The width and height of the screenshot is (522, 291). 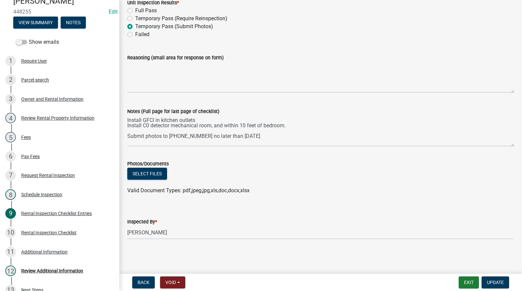 What do you see at coordinates (173, 112) in the screenshot?
I see `label: Notes (Full page for last page of checklist)` at bounding box center [173, 112].